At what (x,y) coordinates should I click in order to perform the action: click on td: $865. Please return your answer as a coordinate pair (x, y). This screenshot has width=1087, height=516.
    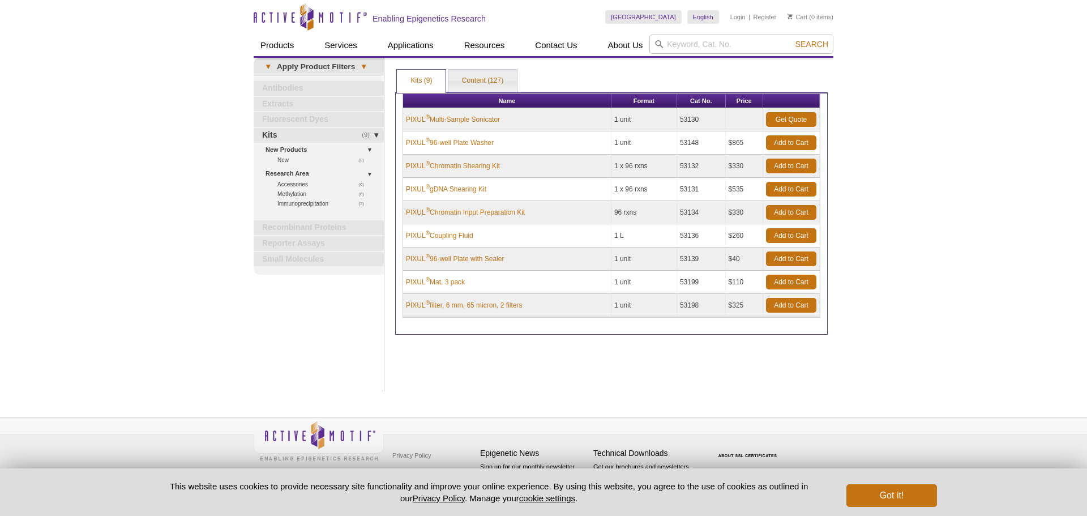
    Looking at the image, I should click on (744, 143).